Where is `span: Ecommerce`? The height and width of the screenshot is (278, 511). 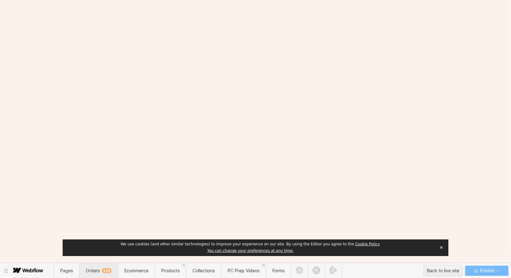 span: Ecommerce is located at coordinates (136, 270).